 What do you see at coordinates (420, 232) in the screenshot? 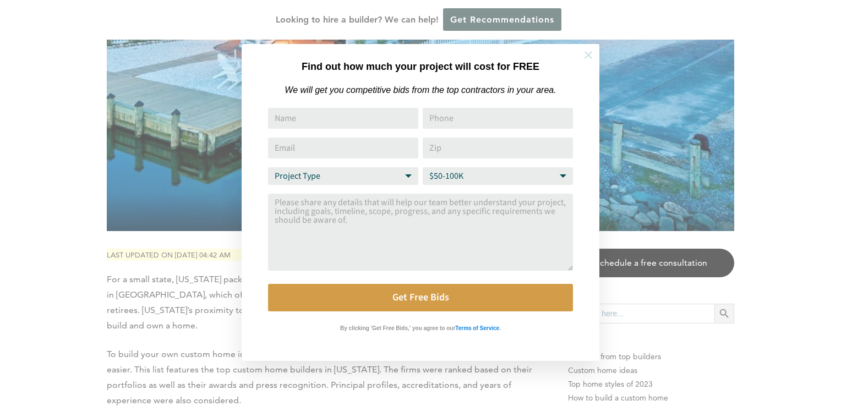
I see `textarea: Comment or Message` at bounding box center [420, 232].